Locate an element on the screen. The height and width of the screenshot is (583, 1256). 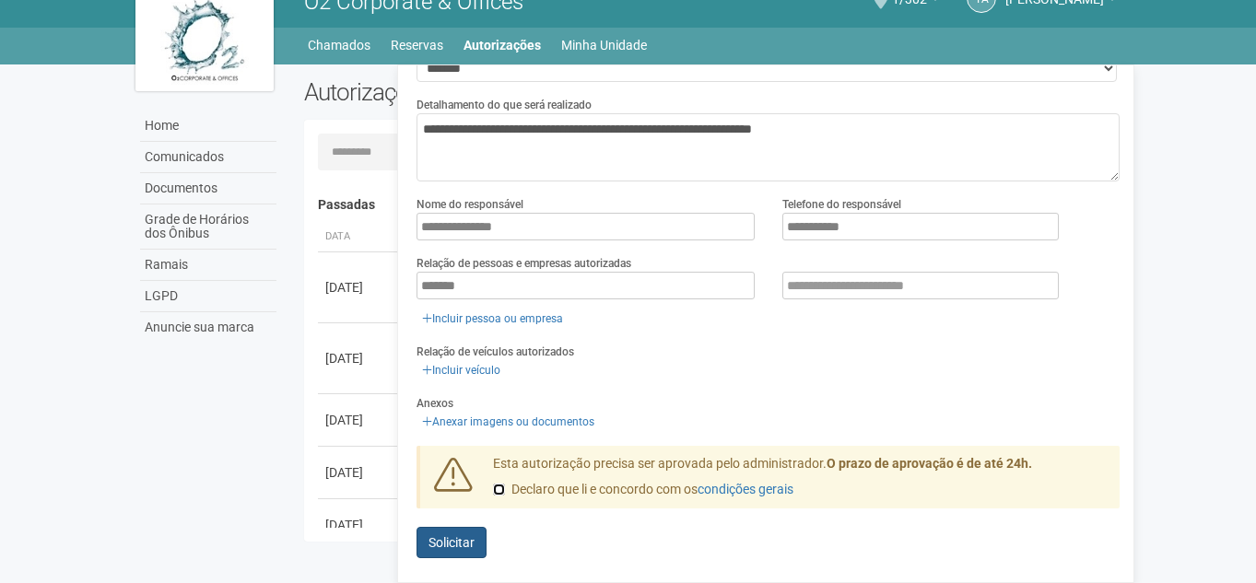
a: Grade de Horários dos Ônibus is located at coordinates (208, 227).